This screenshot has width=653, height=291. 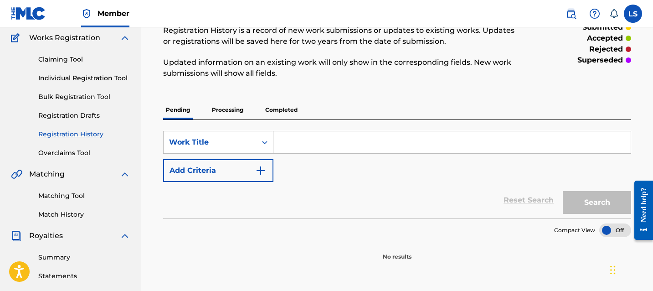 What do you see at coordinates (84, 97) in the screenshot?
I see `a: Bulk Registration Tool` at bounding box center [84, 97].